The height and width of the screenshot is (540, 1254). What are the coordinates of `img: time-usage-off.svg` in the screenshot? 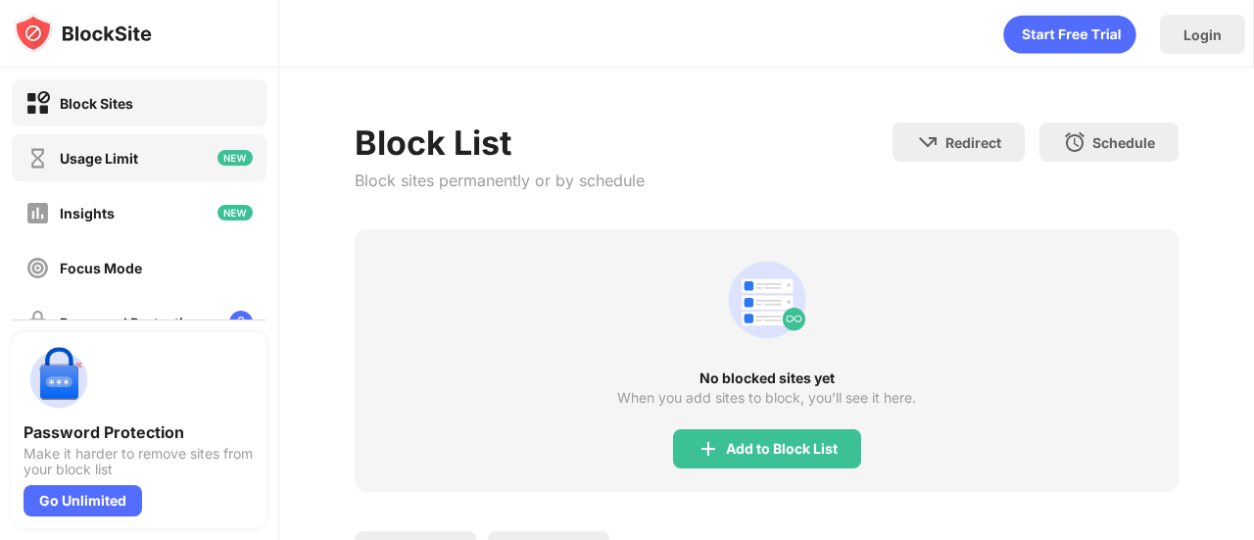 It's located at (37, 158).